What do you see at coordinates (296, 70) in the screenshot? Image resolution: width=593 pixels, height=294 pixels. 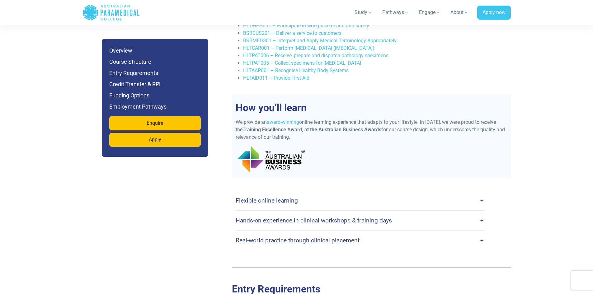 I see `a: HLTAAP001 – Recognise Healthy Body Systems` at bounding box center [296, 70].